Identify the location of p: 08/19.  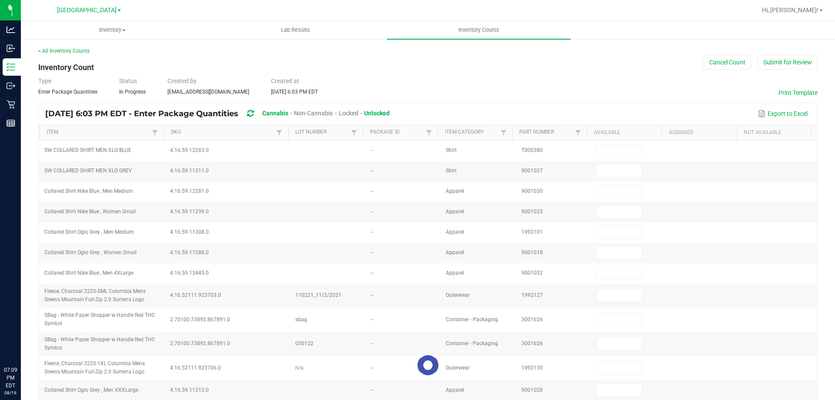
(10, 392).